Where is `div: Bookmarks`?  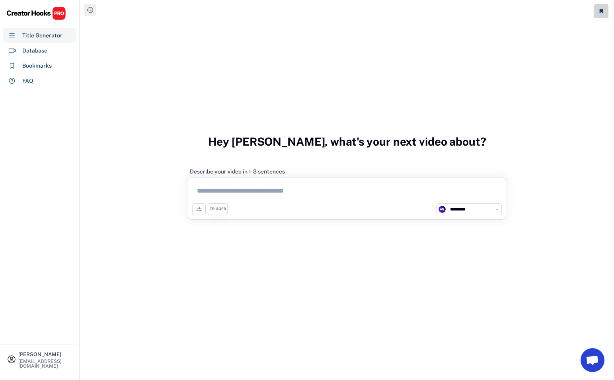
div: Bookmarks is located at coordinates (37, 66).